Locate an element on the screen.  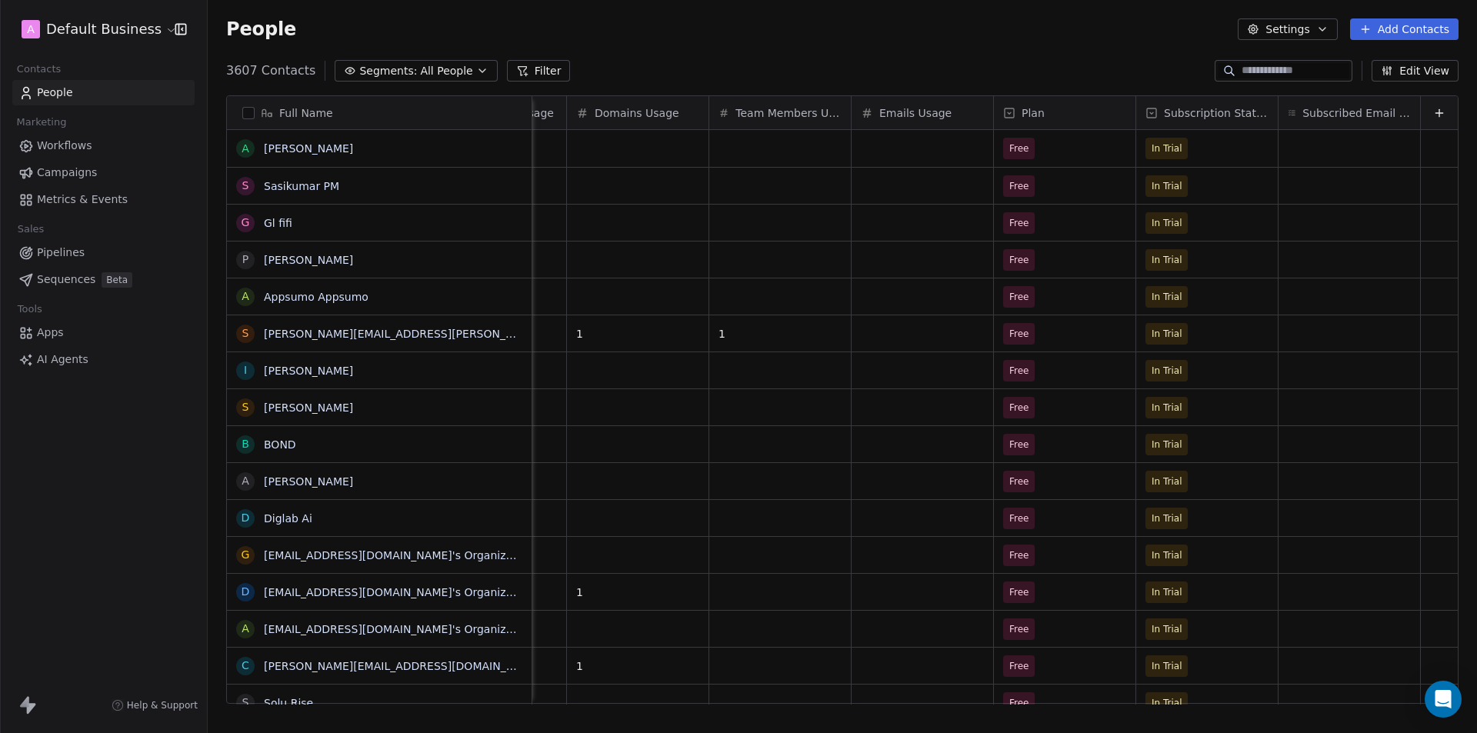
span: People is located at coordinates (55, 92).